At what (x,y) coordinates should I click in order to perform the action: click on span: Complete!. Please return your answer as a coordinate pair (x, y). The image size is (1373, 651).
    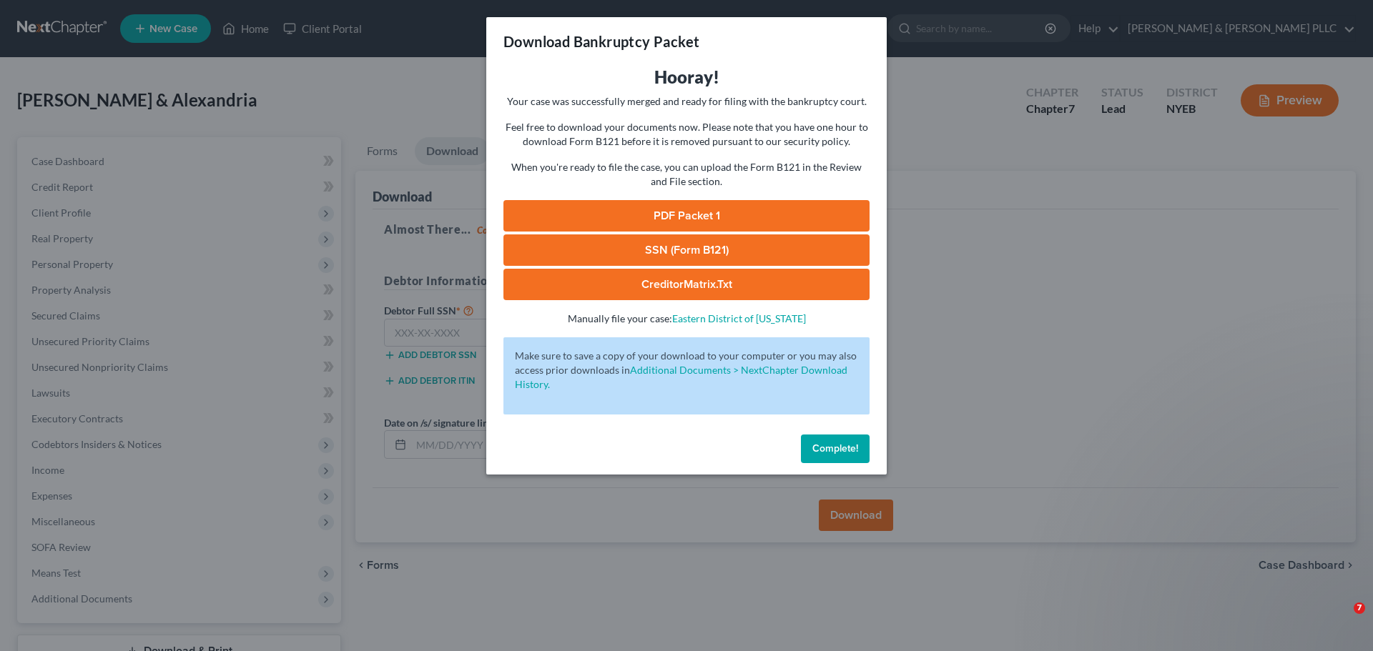
    Looking at the image, I should click on (835, 448).